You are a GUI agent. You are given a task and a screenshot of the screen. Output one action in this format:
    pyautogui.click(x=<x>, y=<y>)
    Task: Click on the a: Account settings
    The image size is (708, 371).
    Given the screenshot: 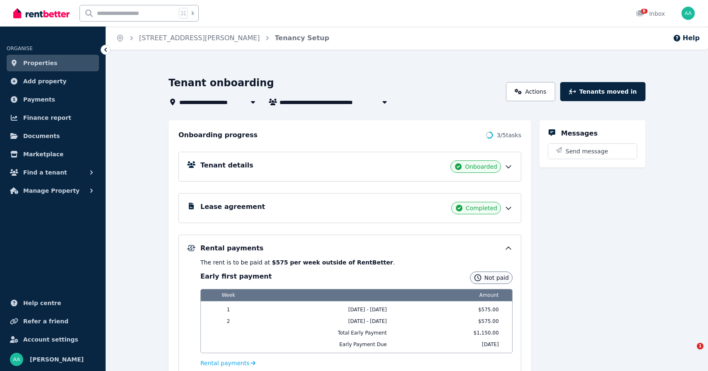 What is the action you would take?
    pyautogui.click(x=53, y=339)
    